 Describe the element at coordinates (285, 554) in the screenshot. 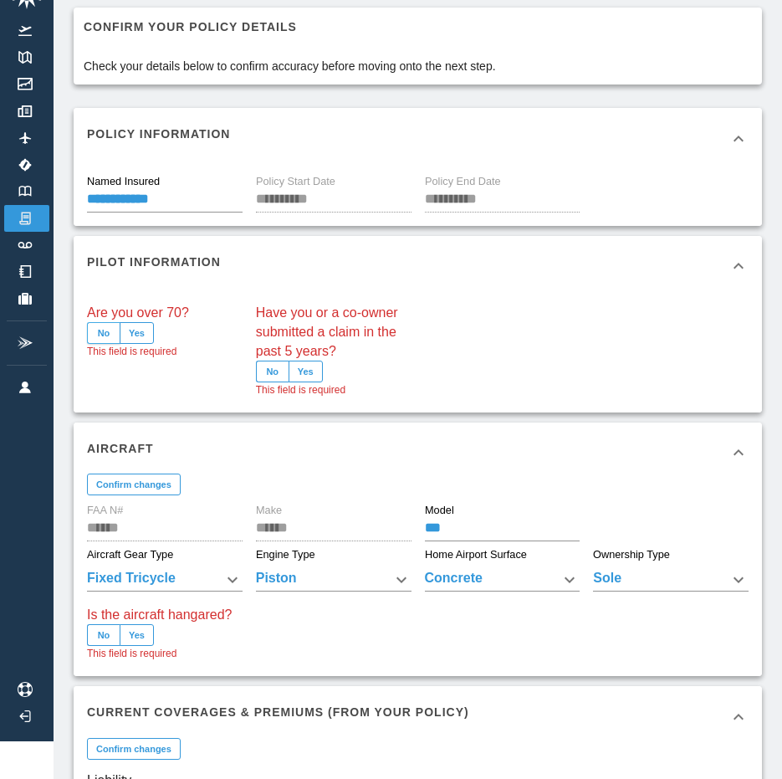

I see `label: Engine Type` at that location.